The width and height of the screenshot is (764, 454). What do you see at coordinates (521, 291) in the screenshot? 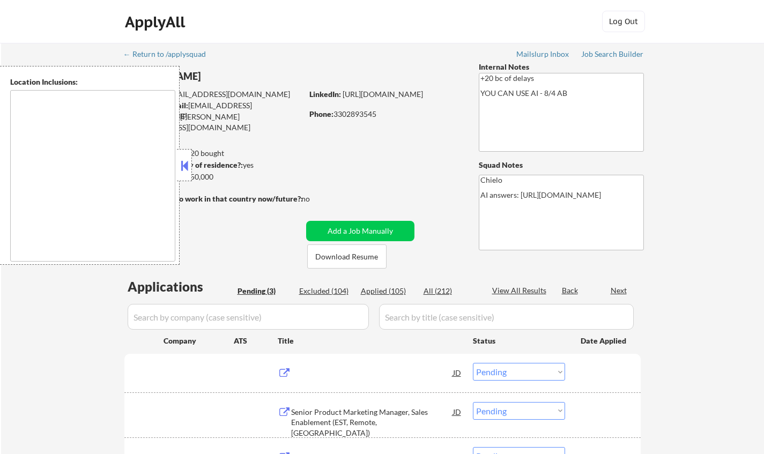
I see `div: View All Results` at bounding box center [521, 291].